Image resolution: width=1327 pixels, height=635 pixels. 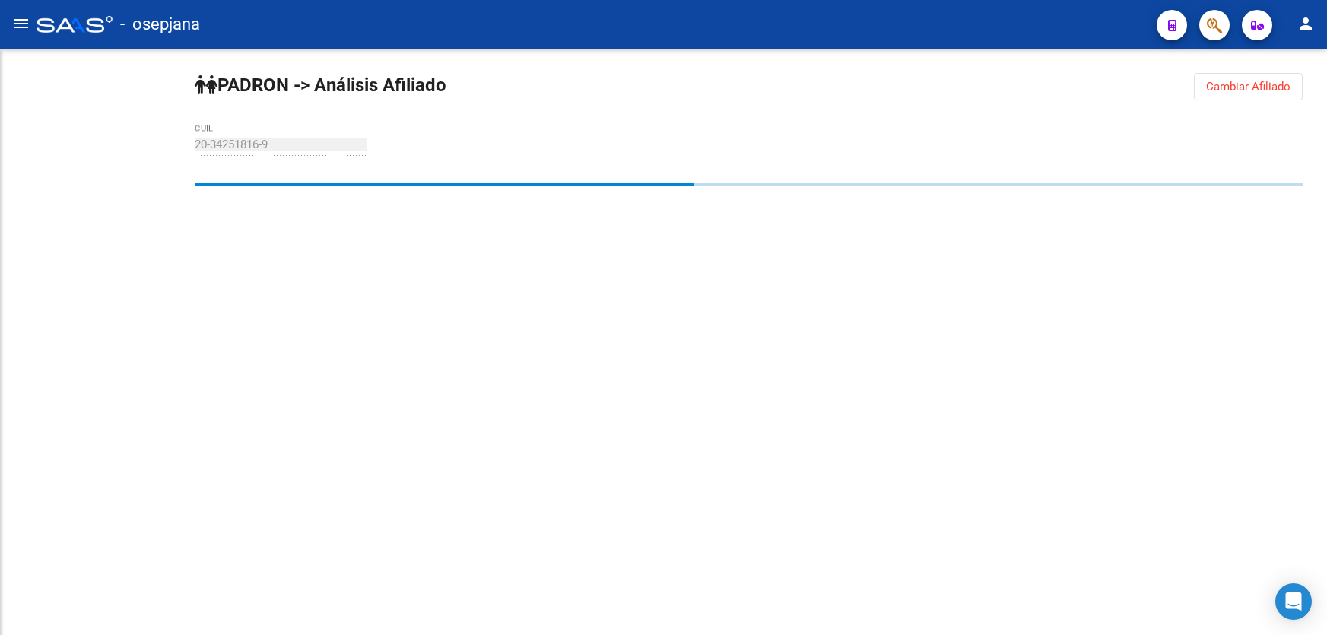 I want to click on strong: PADRON -> Análisis Afiliado, so click(x=320, y=85).